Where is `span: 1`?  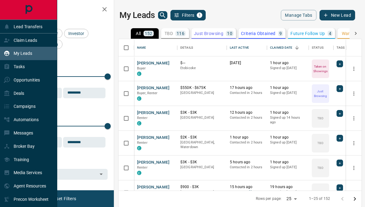
span: 1 is located at coordinates (199, 15).